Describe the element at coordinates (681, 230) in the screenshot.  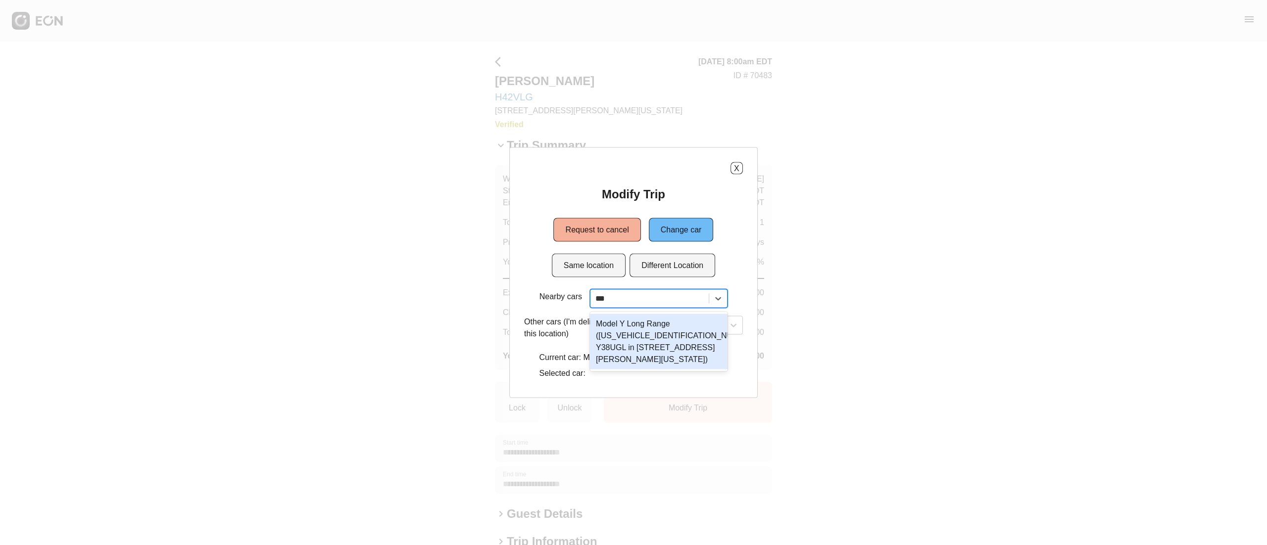
I see `button: Change car` at that location.